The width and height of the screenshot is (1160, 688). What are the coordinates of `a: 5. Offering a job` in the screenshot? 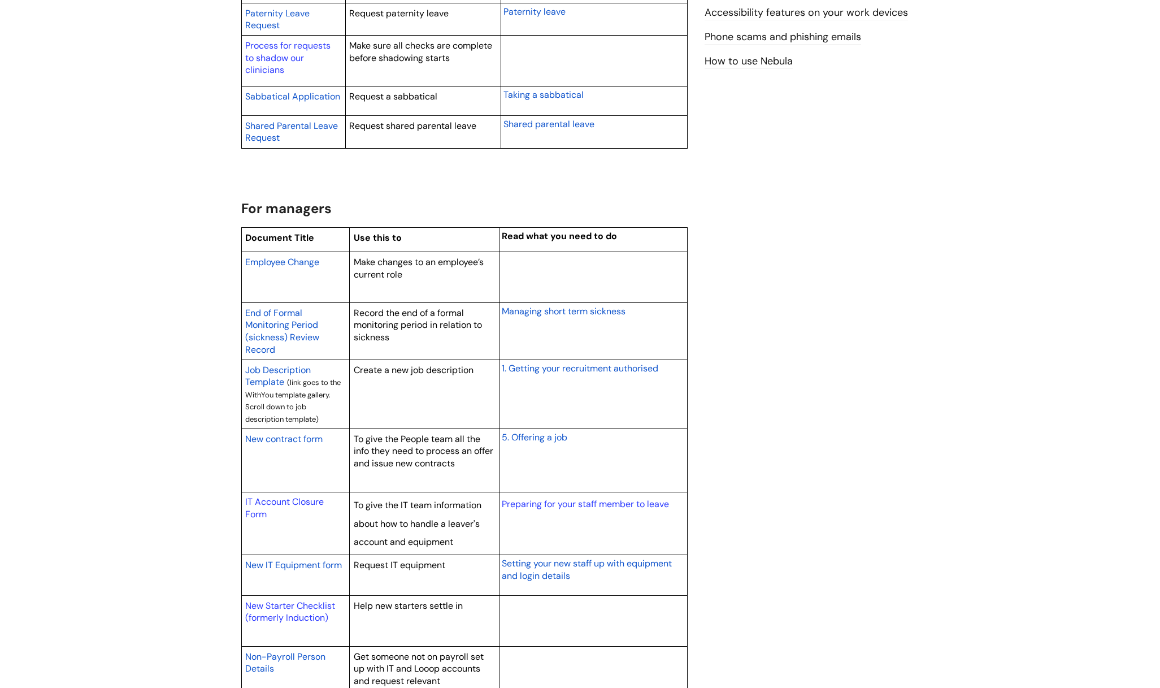 It's located at (535, 437).